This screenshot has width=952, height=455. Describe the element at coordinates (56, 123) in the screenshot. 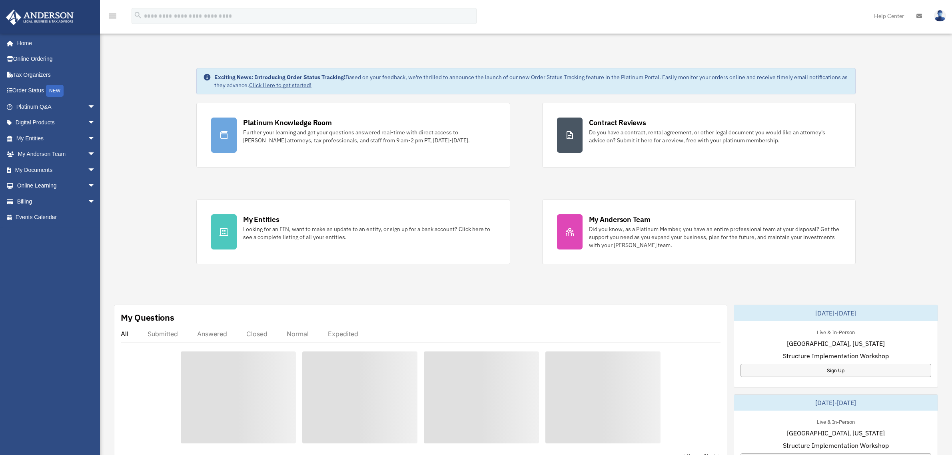

I see `a: Digital Productsarrow_drop_down` at that location.